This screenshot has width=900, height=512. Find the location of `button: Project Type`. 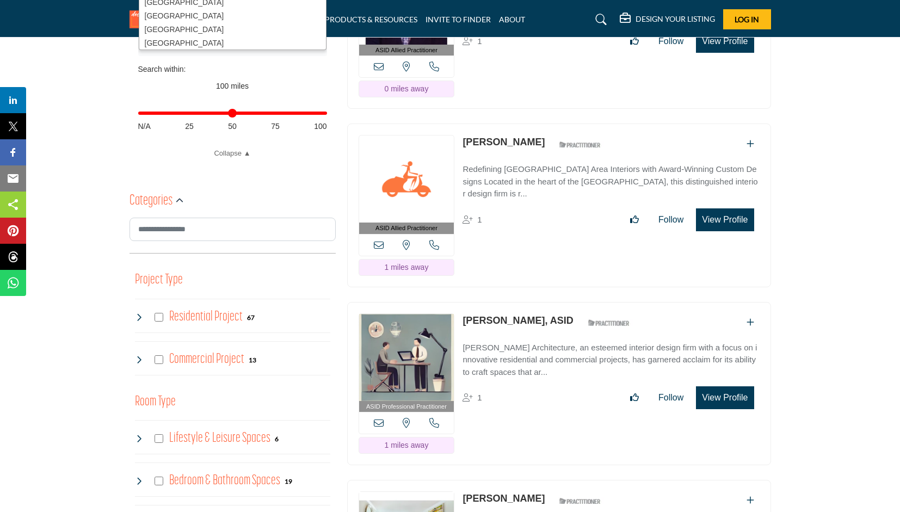

button: Project Type is located at coordinates (159, 280).